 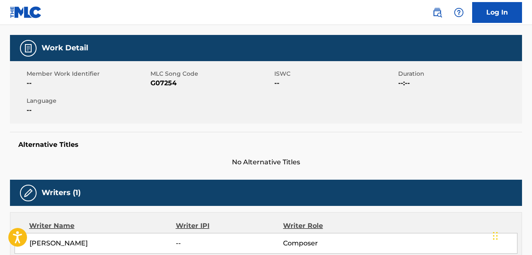 I want to click on div: Help, so click(x=459, y=12).